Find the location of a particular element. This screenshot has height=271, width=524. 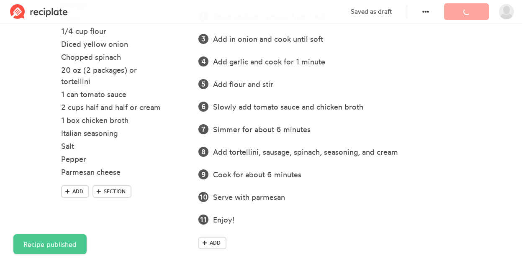

img: User's avatar is located at coordinates (507, 12).